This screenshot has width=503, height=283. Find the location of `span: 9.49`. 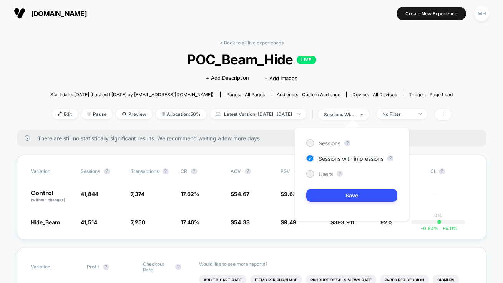

span: 9.49 is located at coordinates (290, 222).